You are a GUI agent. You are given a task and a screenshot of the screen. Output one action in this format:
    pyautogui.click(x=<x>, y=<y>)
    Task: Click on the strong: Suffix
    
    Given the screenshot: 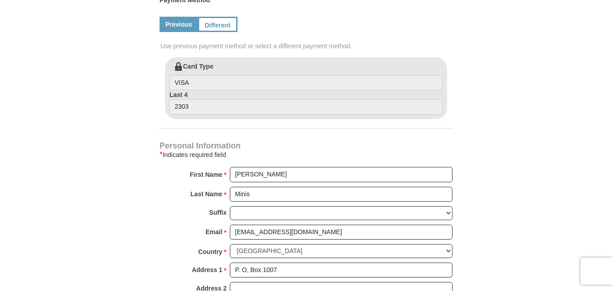 What is the action you would take?
    pyautogui.click(x=218, y=212)
    